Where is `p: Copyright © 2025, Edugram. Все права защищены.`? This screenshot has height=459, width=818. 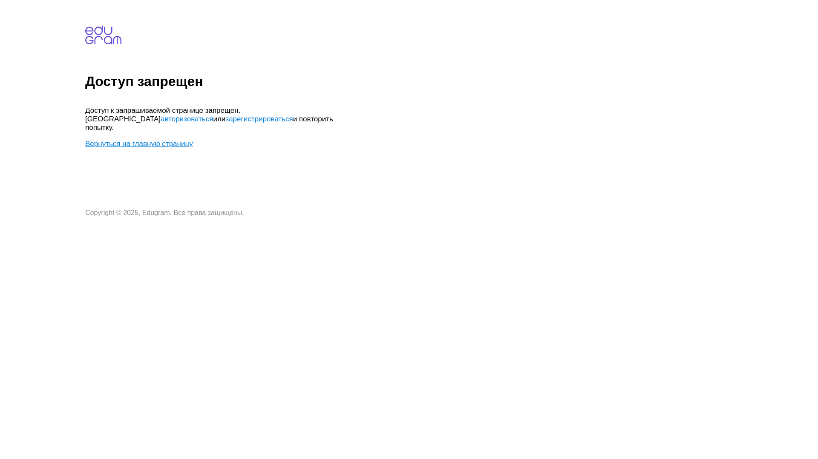 p: Copyright © 2025, Edugram. Все права защищены. is located at coordinates (213, 213).